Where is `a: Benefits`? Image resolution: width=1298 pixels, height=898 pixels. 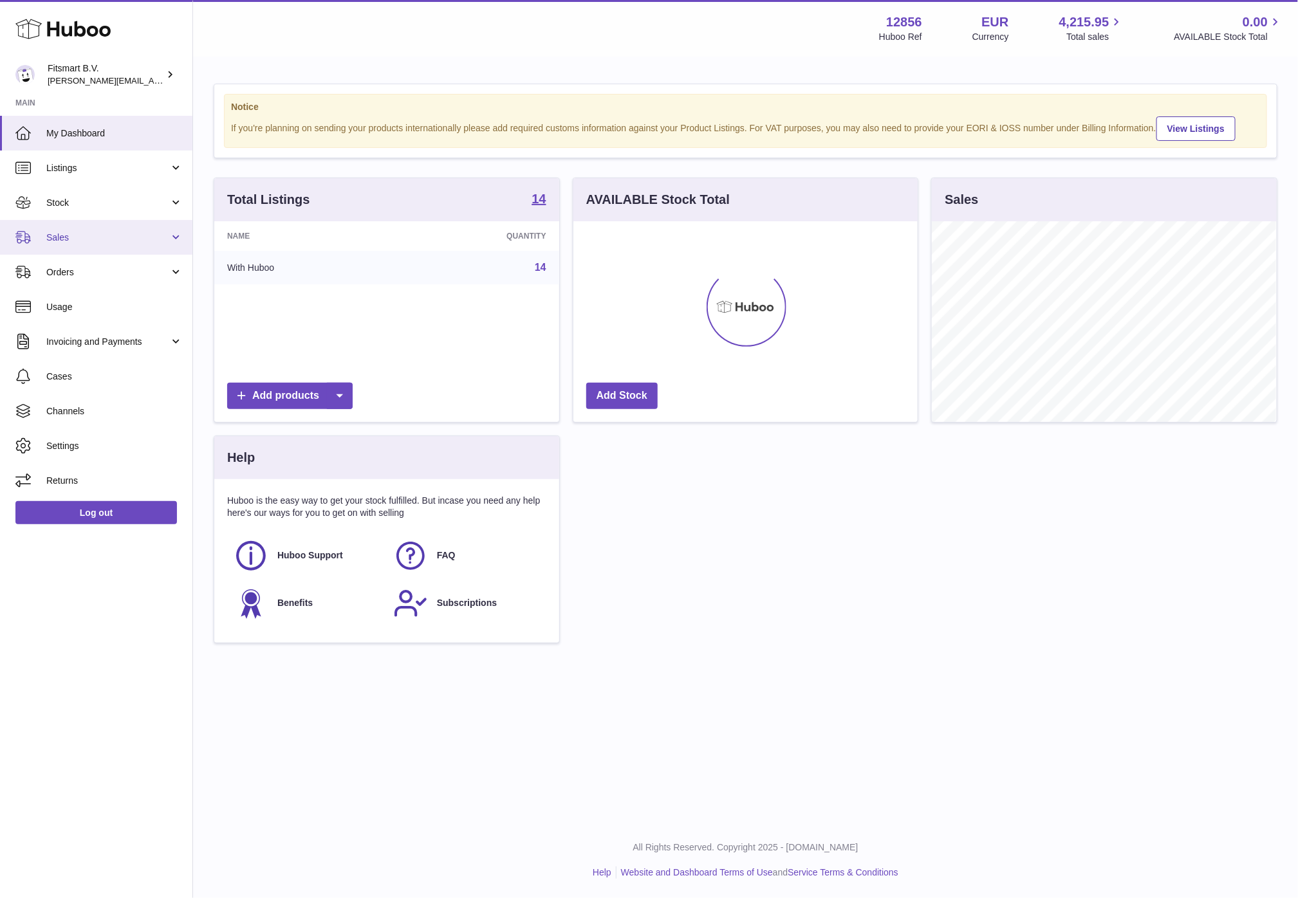 a: Benefits is located at coordinates (307, 604).